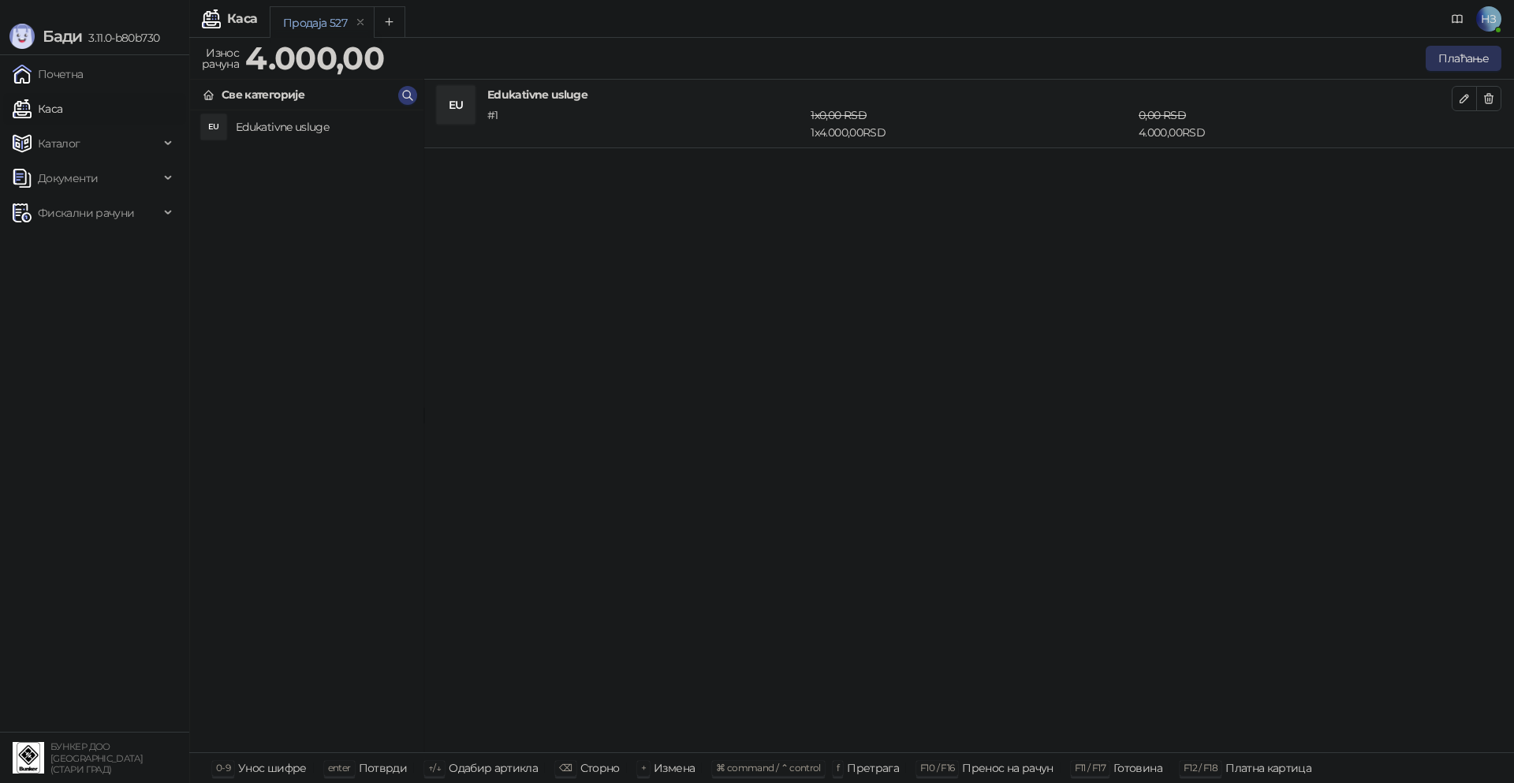  What do you see at coordinates (1463, 58) in the screenshot?
I see `button: Плаћање` at bounding box center [1463, 58].